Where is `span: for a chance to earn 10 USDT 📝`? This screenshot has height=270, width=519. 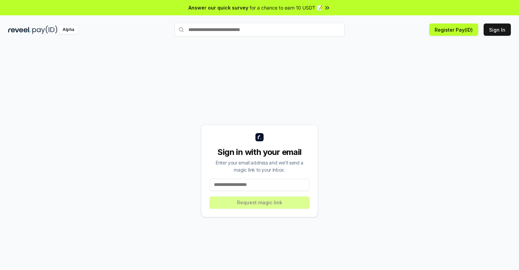
span: for a chance to earn 10 USDT 📝 is located at coordinates (286, 7).